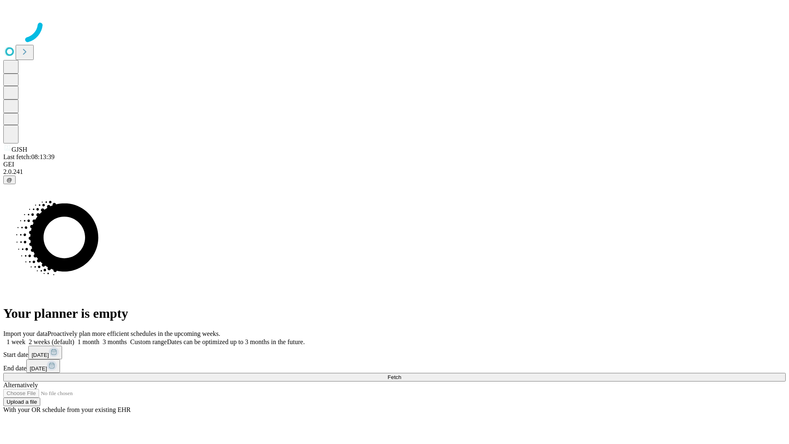  I want to click on h1: Your planner is empty, so click(395, 313).